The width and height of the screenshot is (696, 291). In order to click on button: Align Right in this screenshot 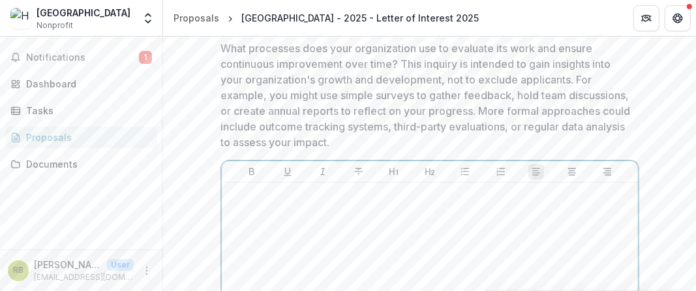, I will do `click(607, 172)`.